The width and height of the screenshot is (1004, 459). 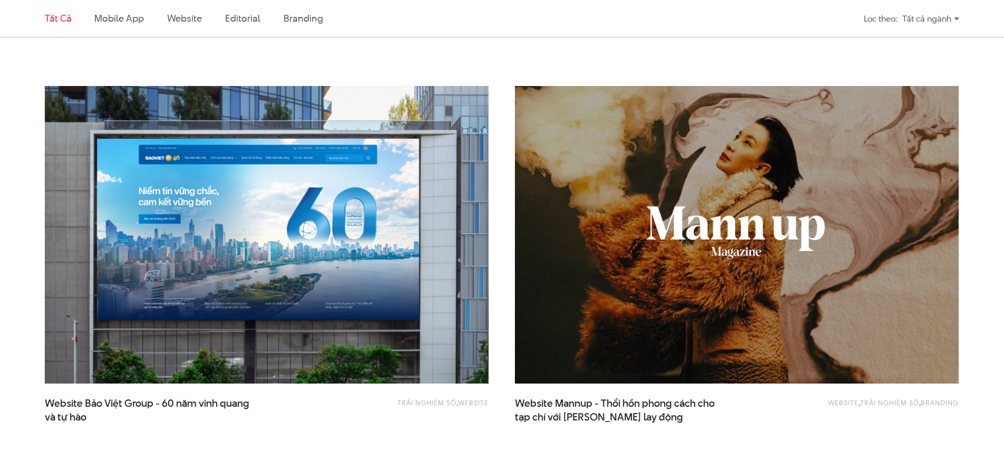 What do you see at coordinates (267, 235) in the screenshot?
I see `img: BaoViet 60 năm` at bounding box center [267, 235].